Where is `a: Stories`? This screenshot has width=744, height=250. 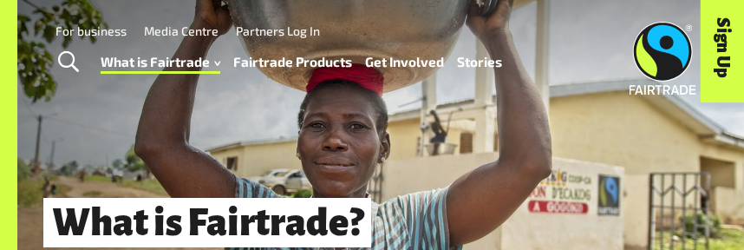
a: Stories is located at coordinates (479, 62).